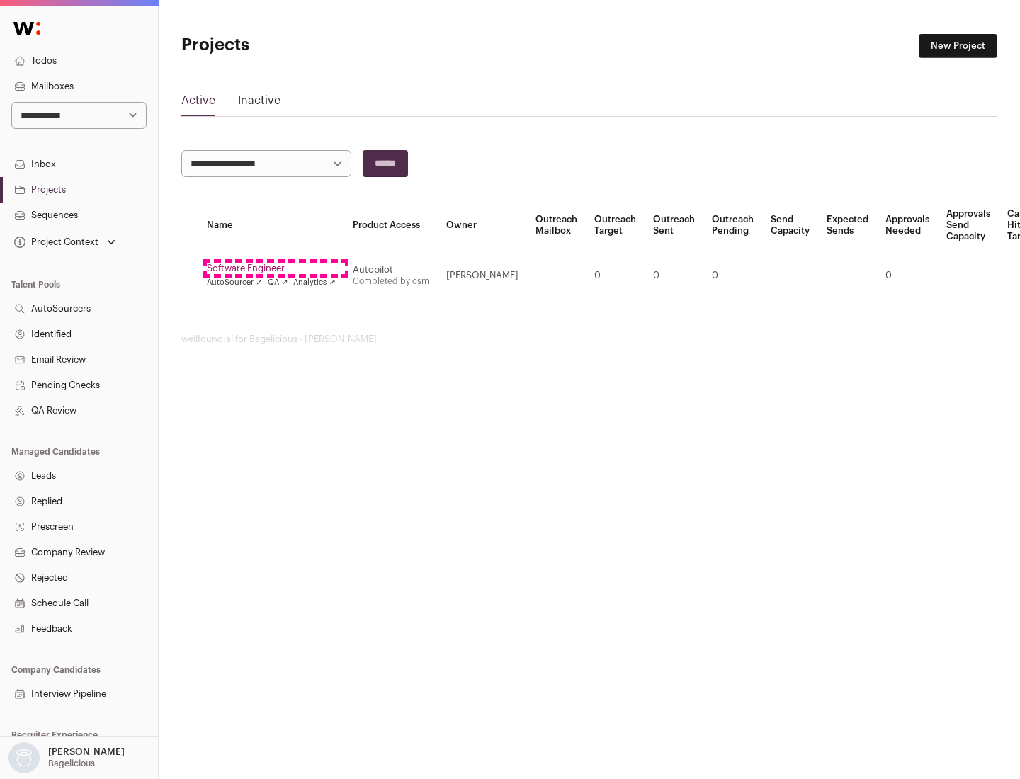 Image resolution: width=1020 pixels, height=779 pixels. Describe the element at coordinates (391, 281) in the screenshot. I see `a: Completed by csm` at that location.